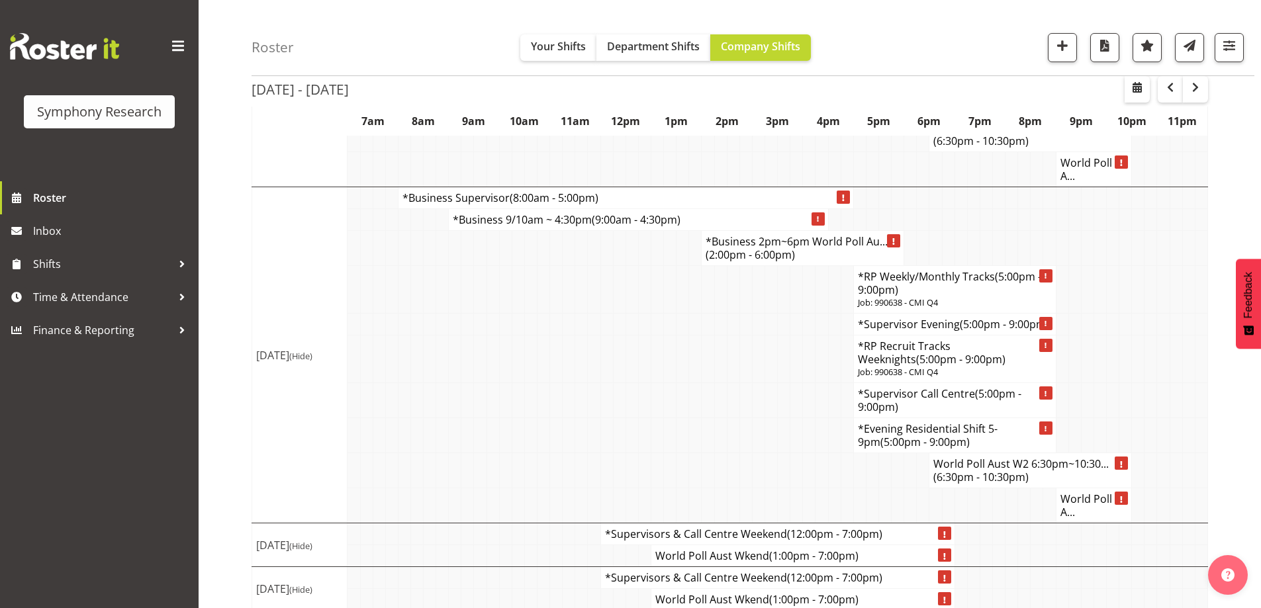  Describe the element at coordinates (558, 46) in the screenshot. I see `span: Your Shifts` at that location.